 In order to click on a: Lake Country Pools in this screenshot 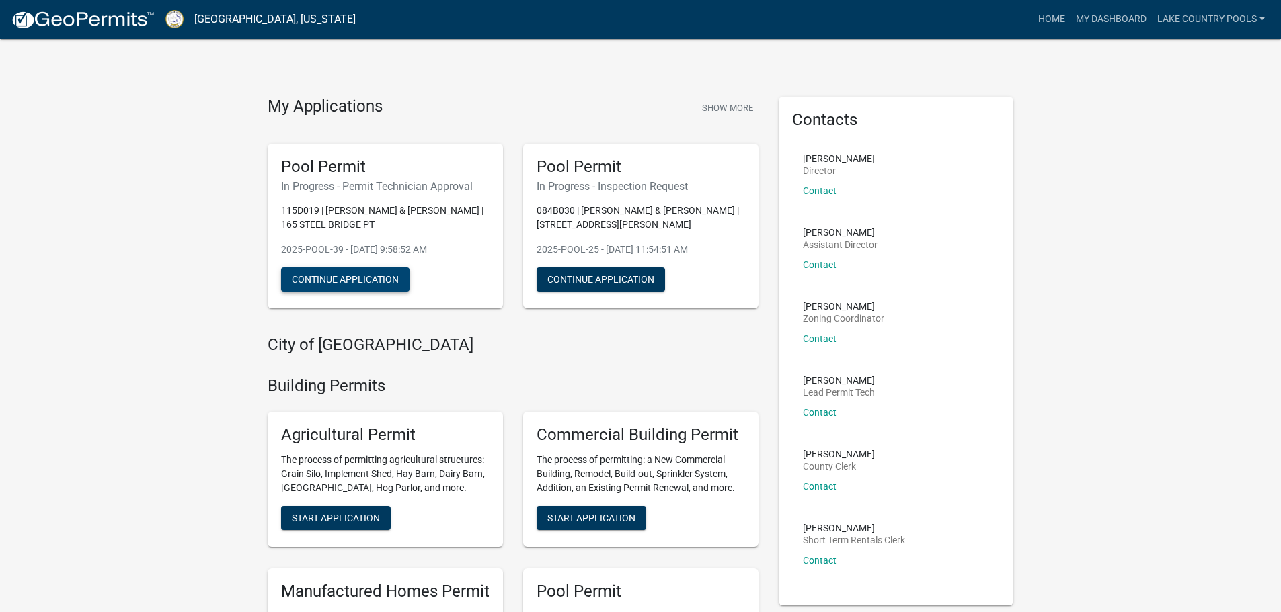, I will do `click(1211, 19)`.